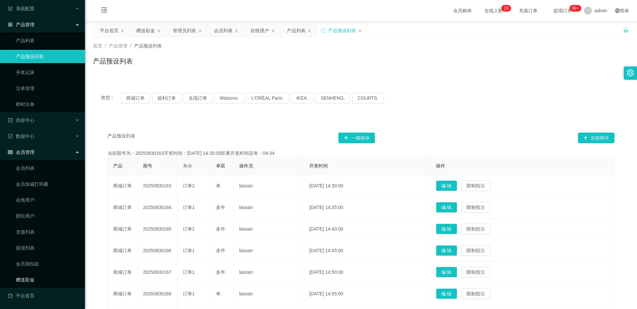 The image size is (637, 309). I want to click on button: Watsons., so click(229, 98).